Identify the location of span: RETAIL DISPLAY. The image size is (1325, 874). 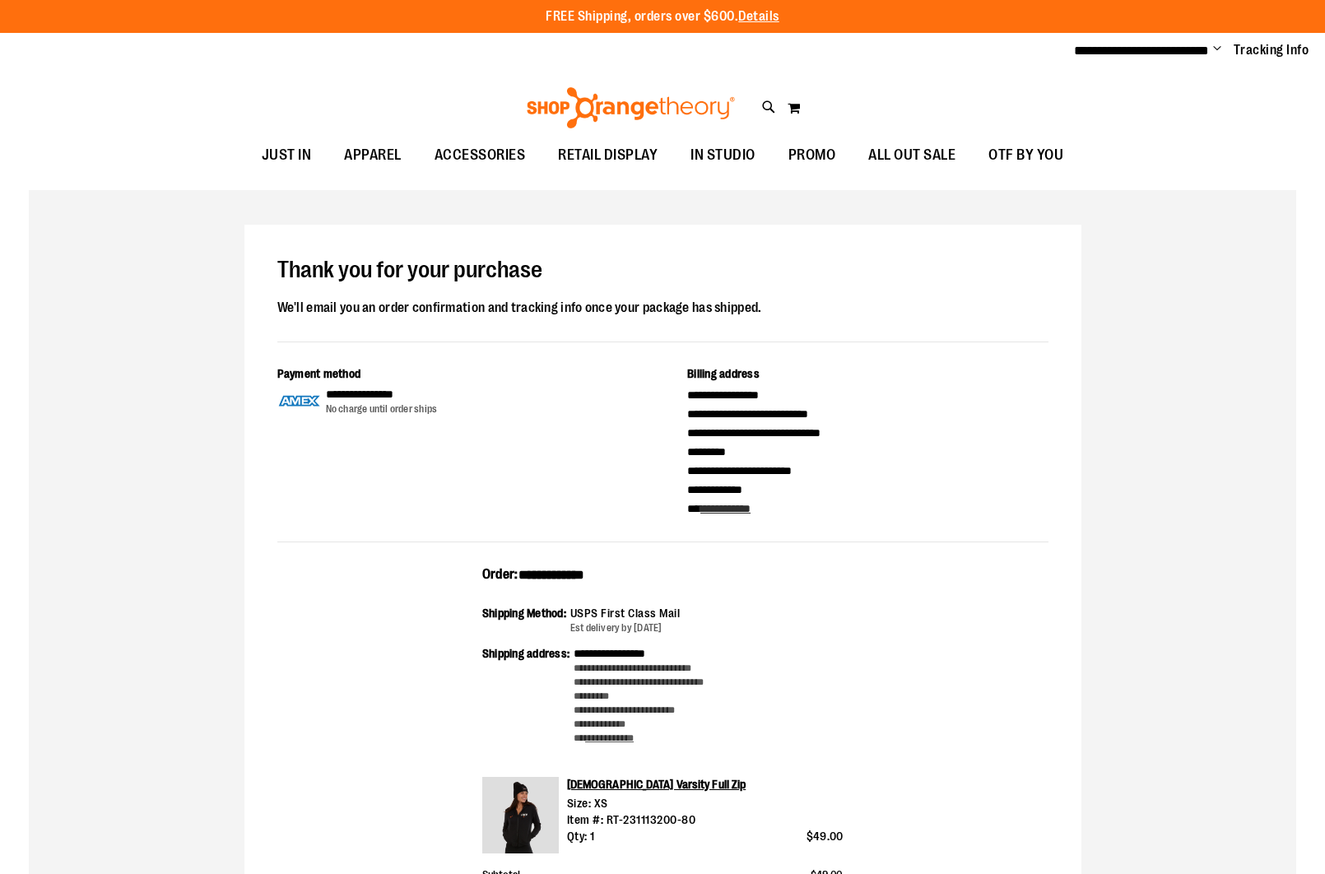
(607, 155).